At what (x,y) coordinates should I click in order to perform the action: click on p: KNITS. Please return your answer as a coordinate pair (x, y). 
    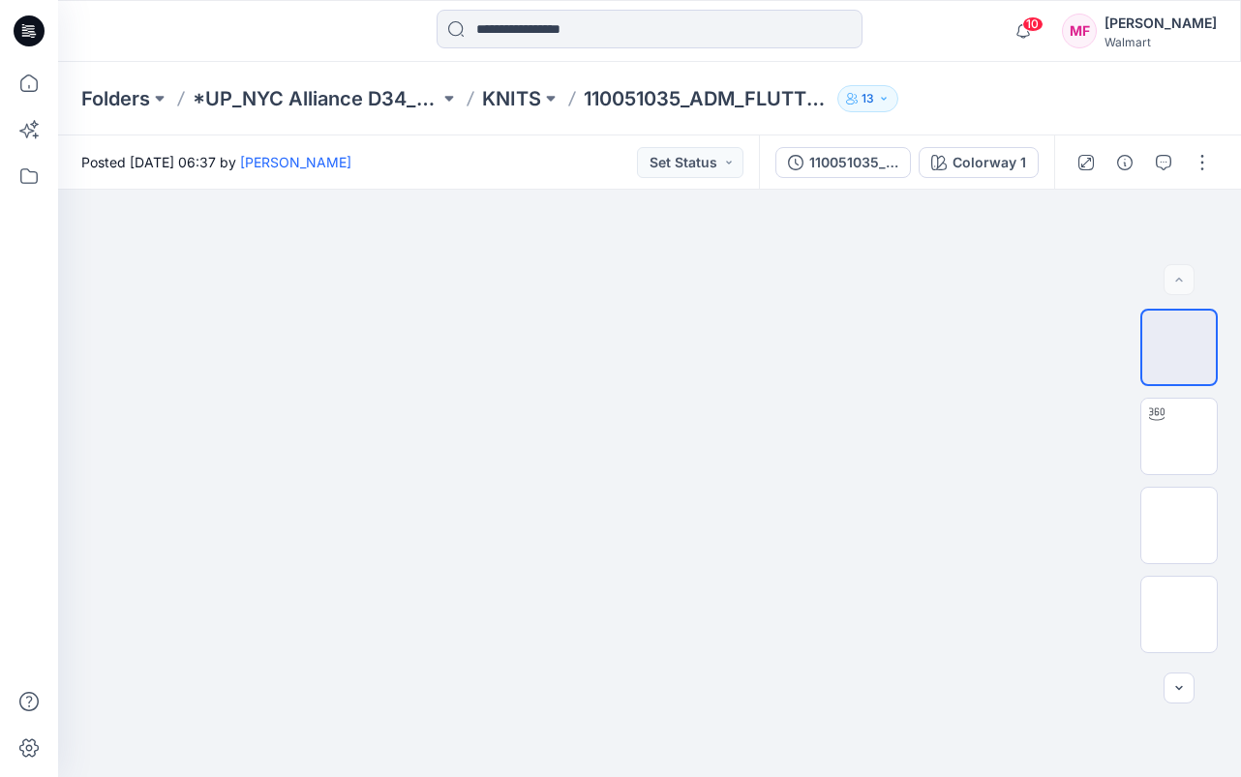
    Looking at the image, I should click on (511, 99).